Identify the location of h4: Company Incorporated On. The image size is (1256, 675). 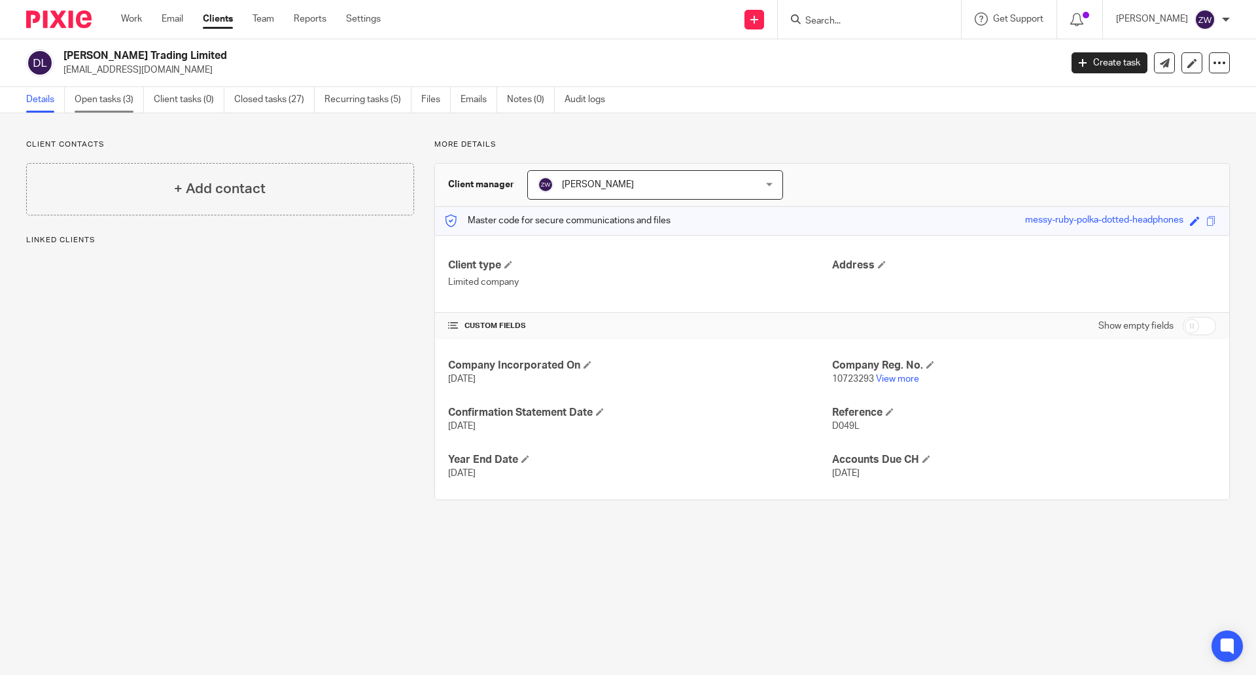
(640, 365).